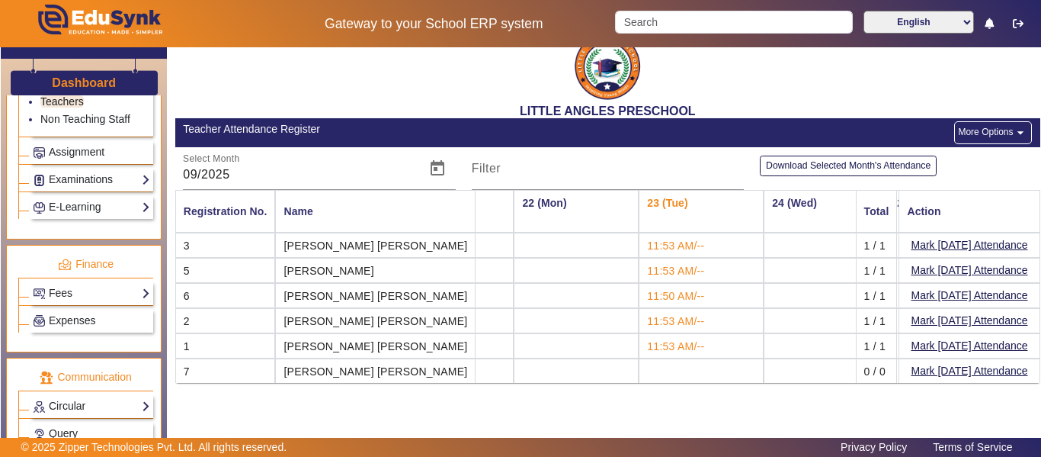 The image size is (1041, 457). What do you see at coordinates (608, 111) in the screenshot?
I see `h2: LITTLE ANGLES PRESCHOOL` at bounding box center [608, 111].